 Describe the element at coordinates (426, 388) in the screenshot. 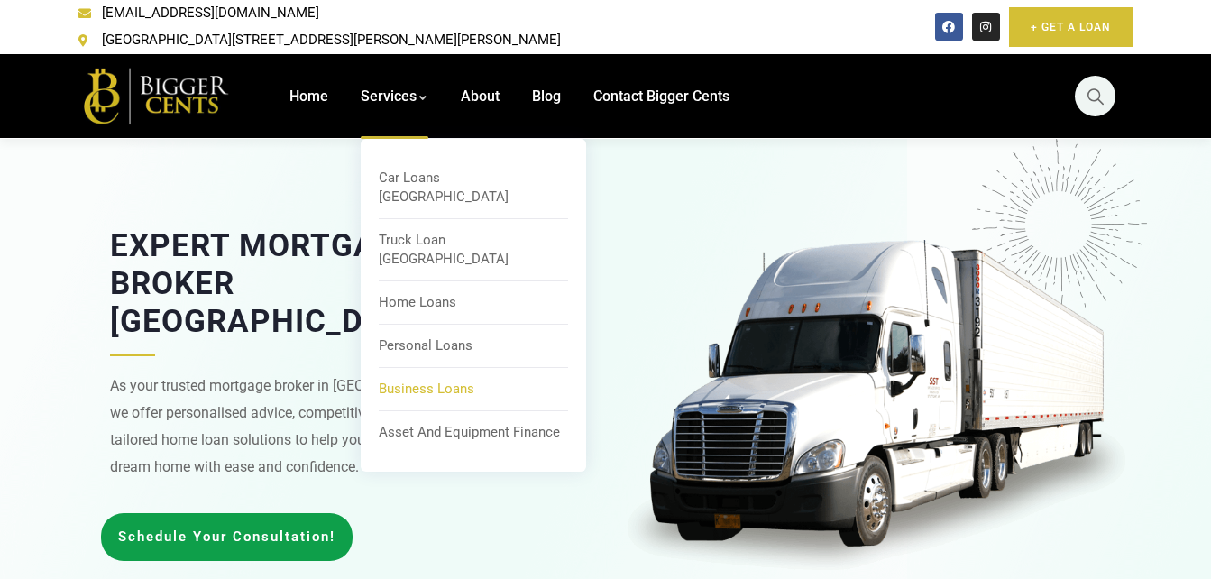

I see `span: Business Loans` at that location.